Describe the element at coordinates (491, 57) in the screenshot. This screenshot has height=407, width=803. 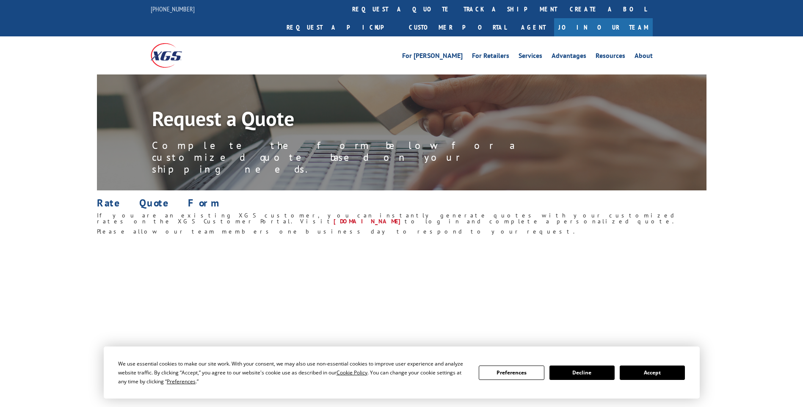
I see `a: For Retailers` at that location.